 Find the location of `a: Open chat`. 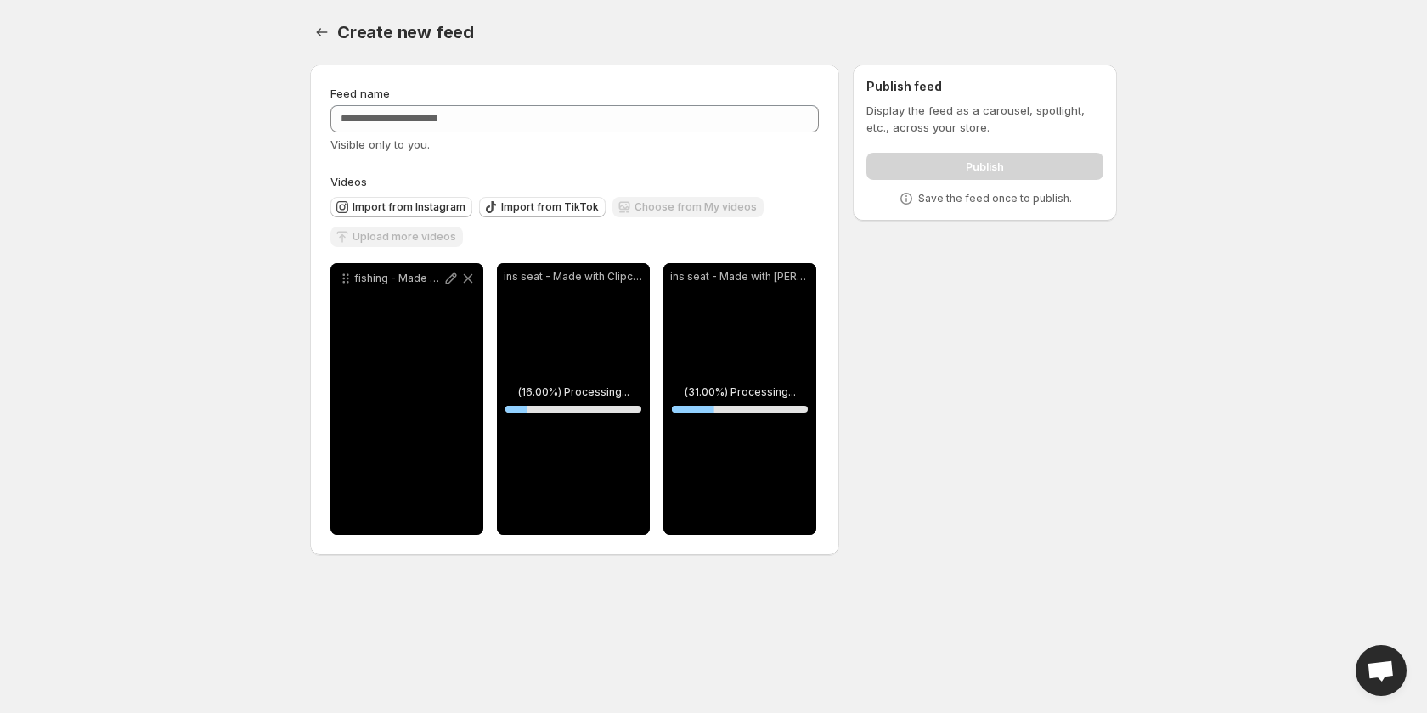

a: Open chat is located at coordinates (1381, 671).